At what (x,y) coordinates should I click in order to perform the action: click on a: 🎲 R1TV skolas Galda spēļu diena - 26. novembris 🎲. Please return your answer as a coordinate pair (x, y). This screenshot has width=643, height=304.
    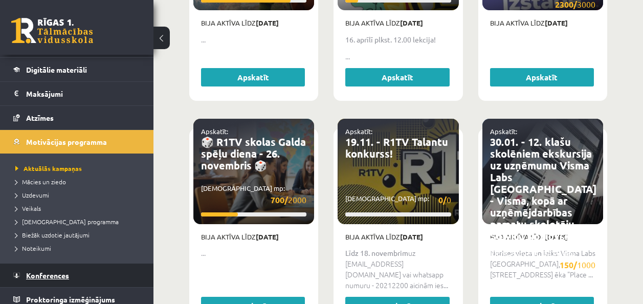
    Looking at the image, I should click on (253, 153).